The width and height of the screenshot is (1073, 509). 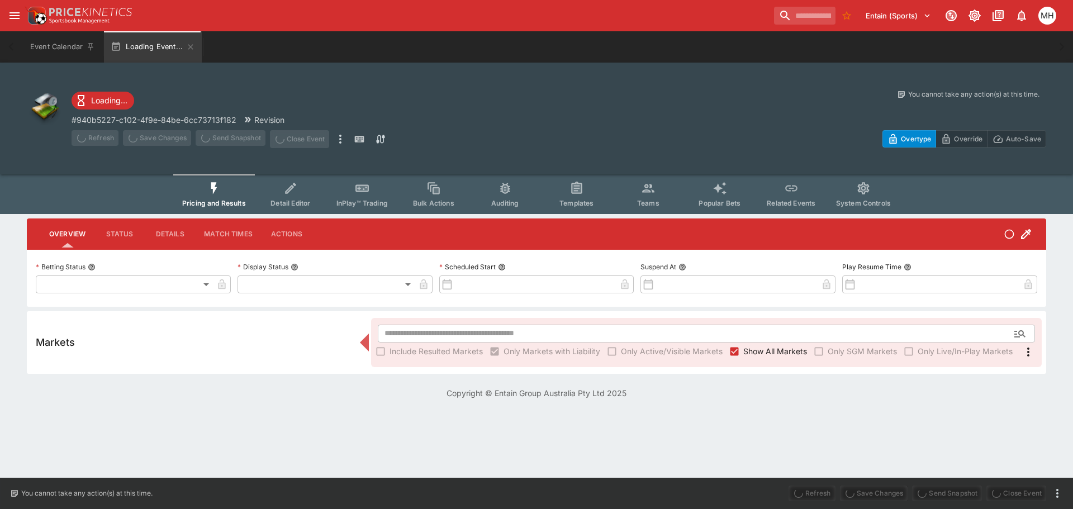 I want to click on span: Show All Markets, so click(x=775, y=351).